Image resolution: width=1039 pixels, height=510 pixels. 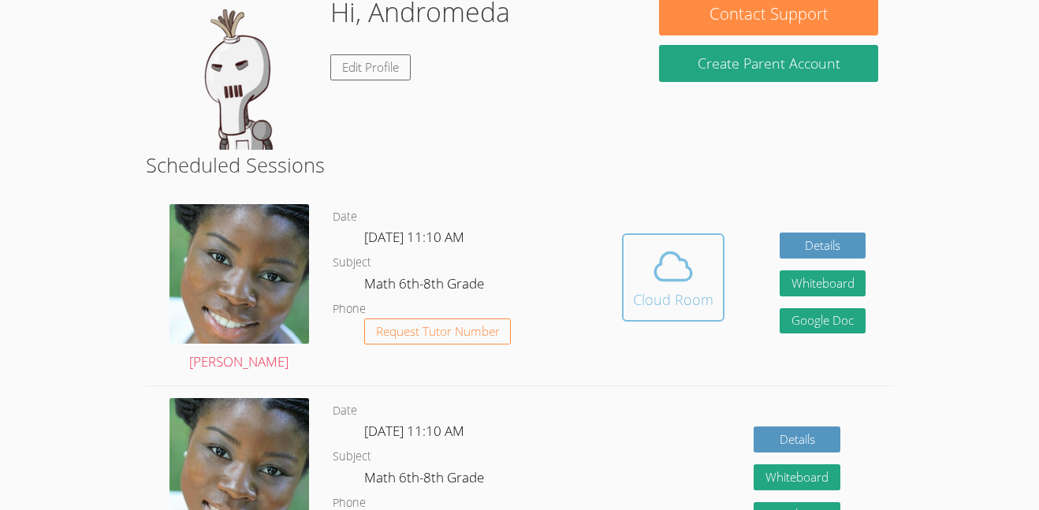 What do you see at coordinates (371, 67) in the screenshot?
I see `a: Edit Profile` at bounding box center [371, 67].